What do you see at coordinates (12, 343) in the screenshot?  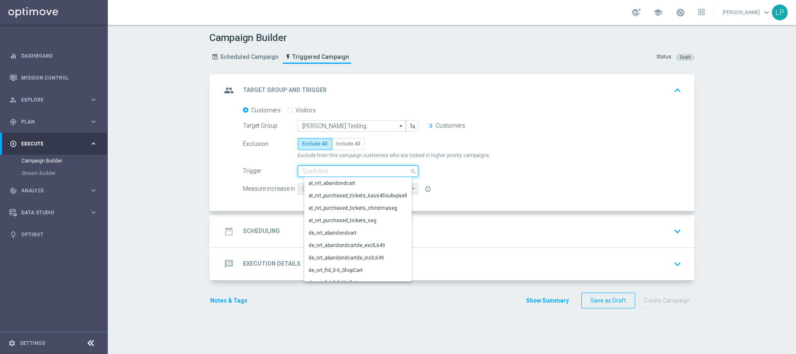 I see `i: settings` at bounding box center [12, 343].